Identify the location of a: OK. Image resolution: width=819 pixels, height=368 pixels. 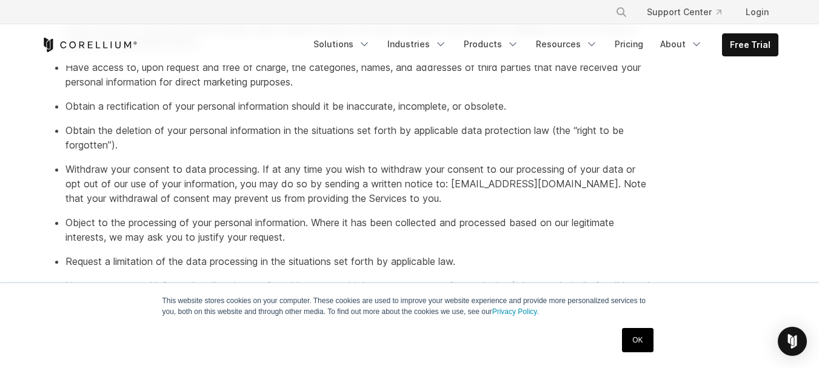
(637, 340).